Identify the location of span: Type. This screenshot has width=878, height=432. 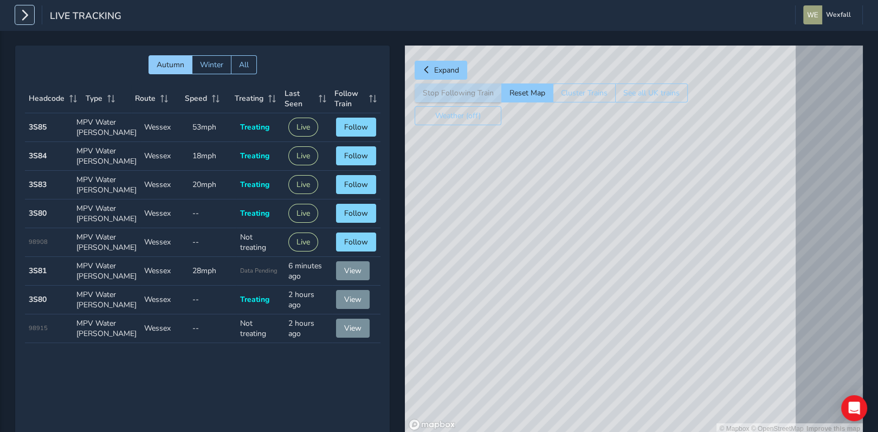
(94, 98).